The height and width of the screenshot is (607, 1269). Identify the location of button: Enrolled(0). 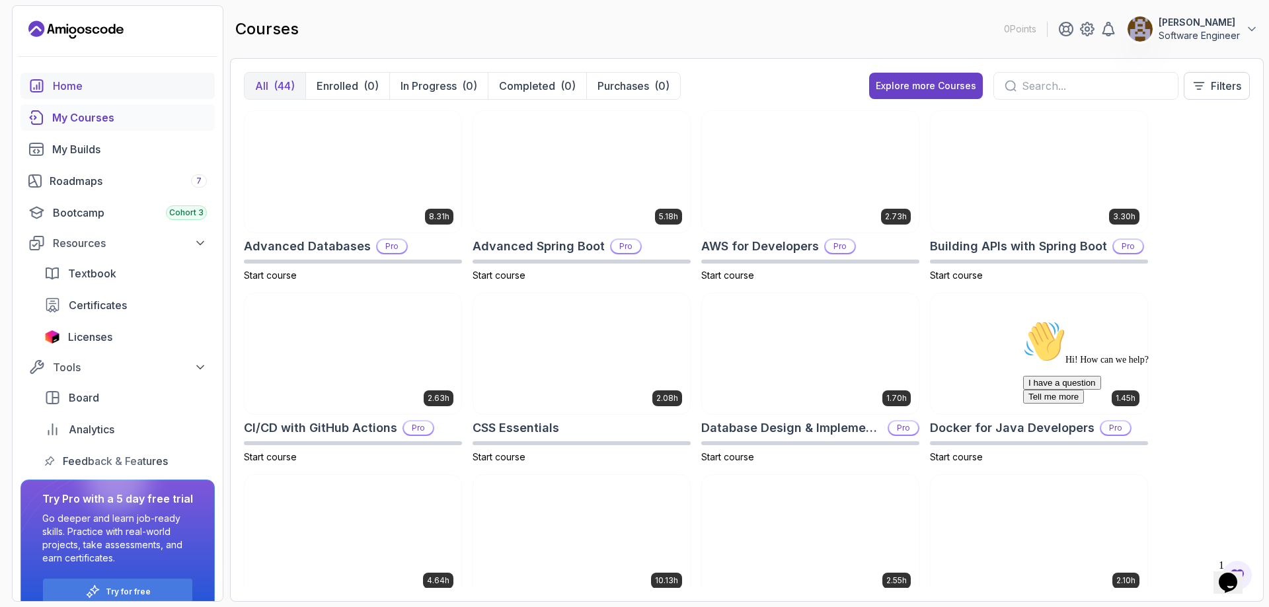
(347, 86).